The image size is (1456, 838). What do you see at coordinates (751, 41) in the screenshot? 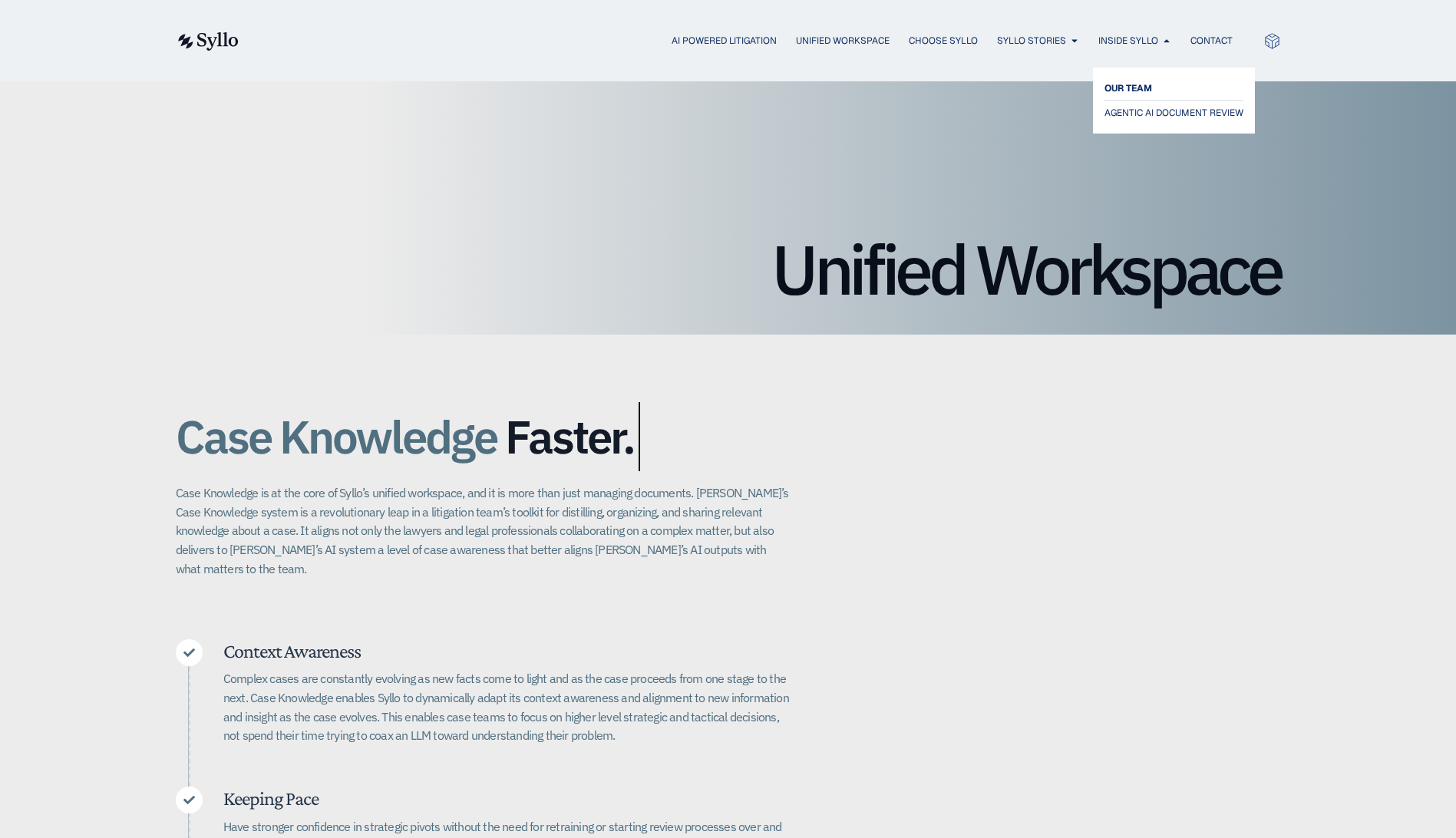
I see `div: Menu Toggle` at bounding box center [751, 41].